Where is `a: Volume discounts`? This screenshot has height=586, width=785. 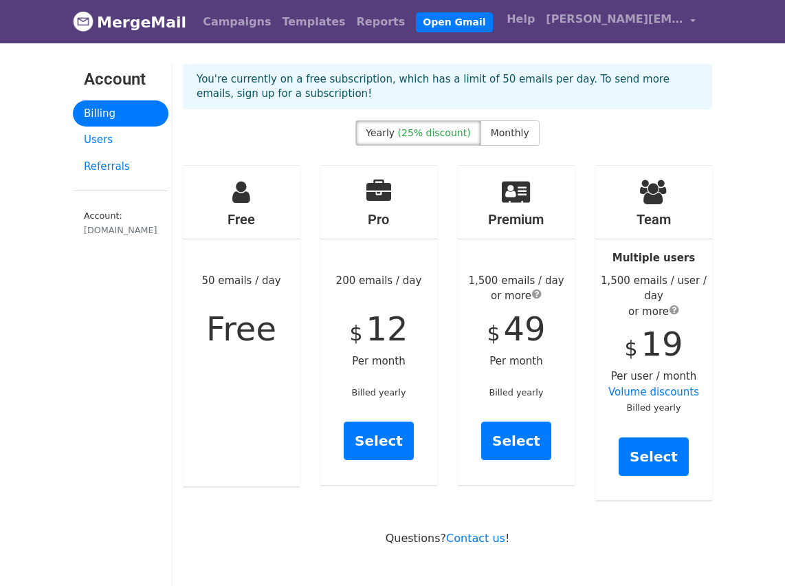
a: Volume discounts is located at coordinates (654, 392).